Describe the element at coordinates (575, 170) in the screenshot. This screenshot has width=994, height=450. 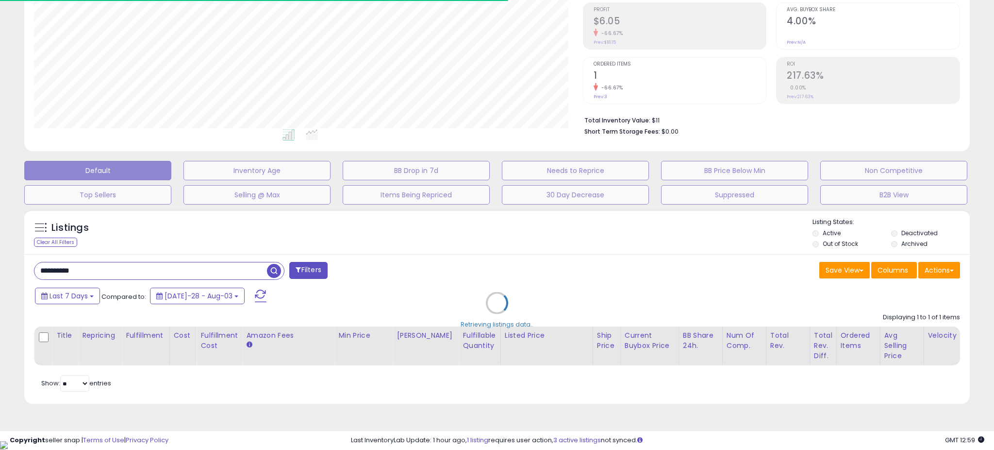
I see `button: Needs to Reprice` at that location.